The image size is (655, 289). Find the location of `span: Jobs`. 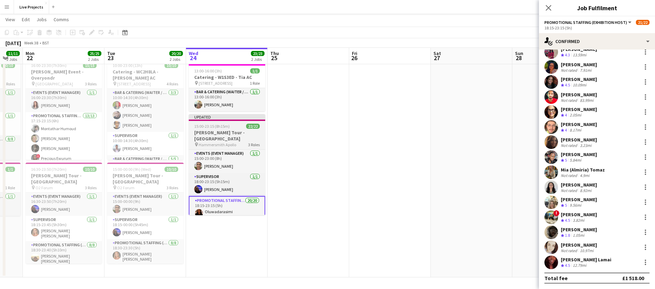

span: Jobs is located at coordinates (42, 19).